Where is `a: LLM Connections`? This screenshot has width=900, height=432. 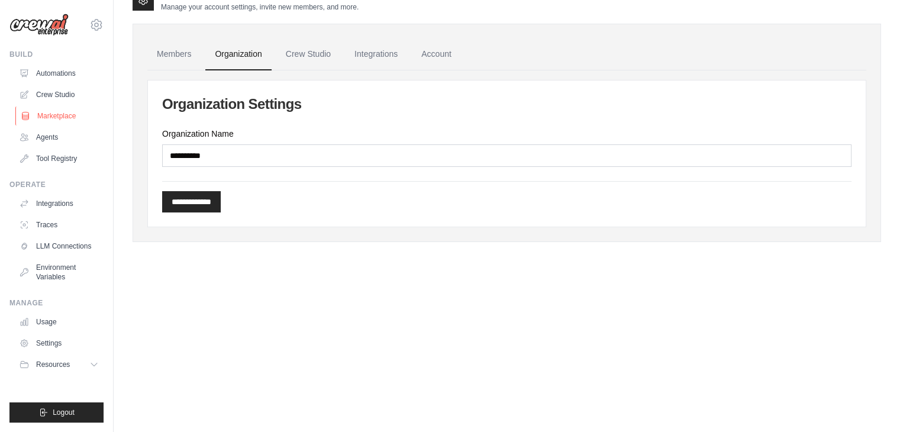 a: LLM Connections is located at coordinates (59, 246).